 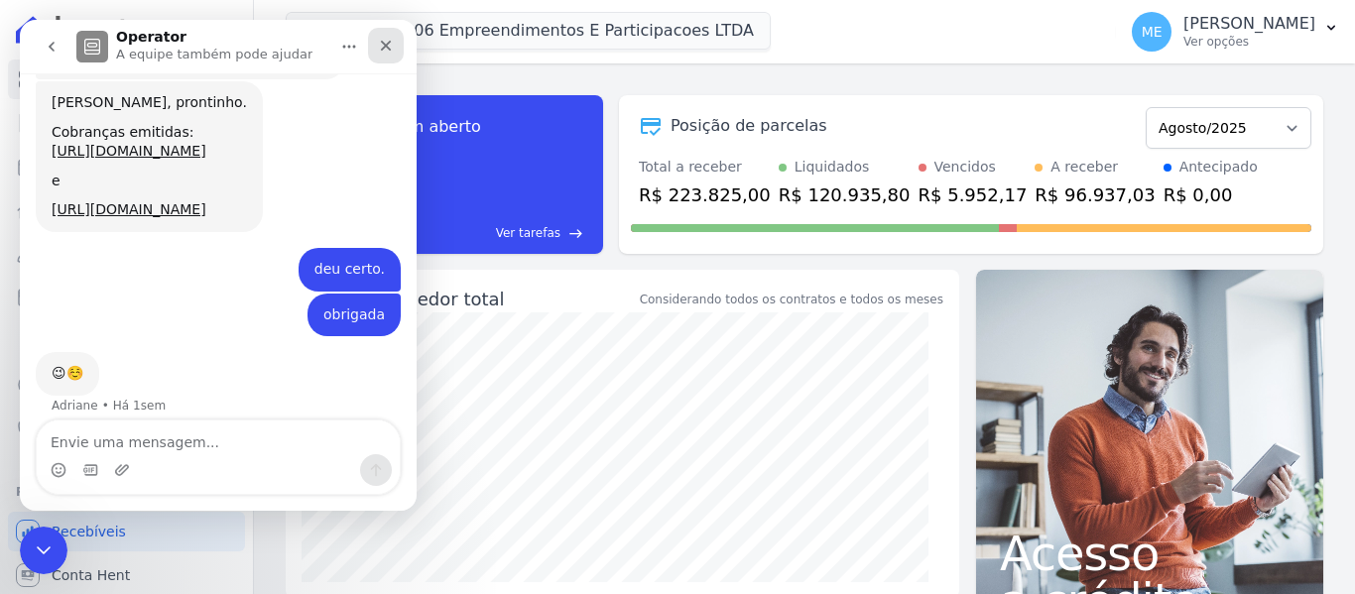 What do you see at coordinates (528, 31) in the screenshot?
I see `button: Marka Spe06 Empreendimentos E Participacoes LTDA` at bounding box center [528, 31].